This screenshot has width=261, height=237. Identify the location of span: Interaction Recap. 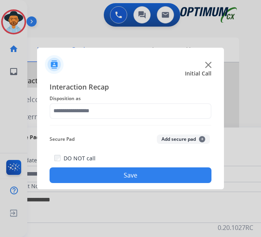
(130, 87).